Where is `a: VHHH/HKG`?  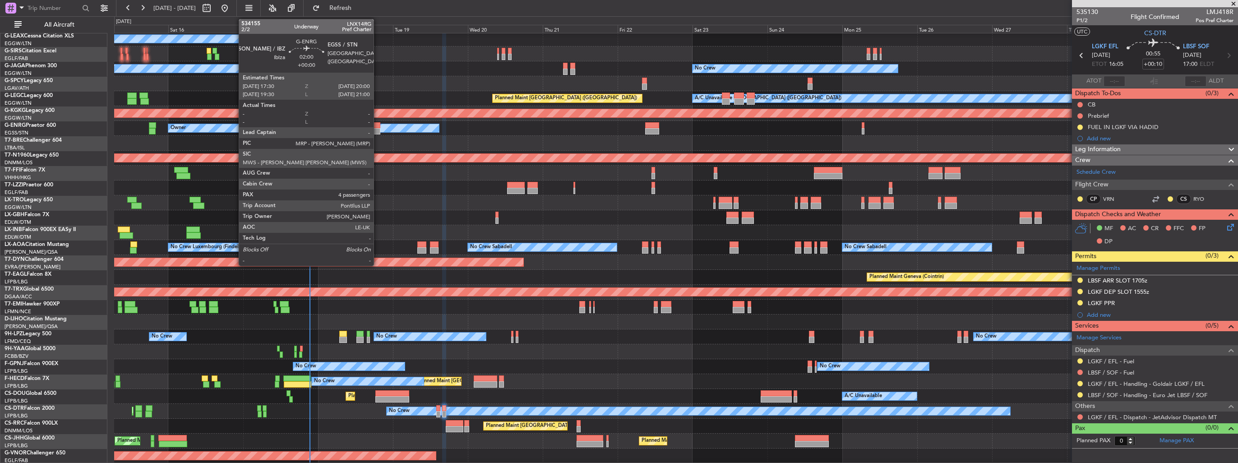 a: VHHH/HKG is located at coordinates (18, 177).